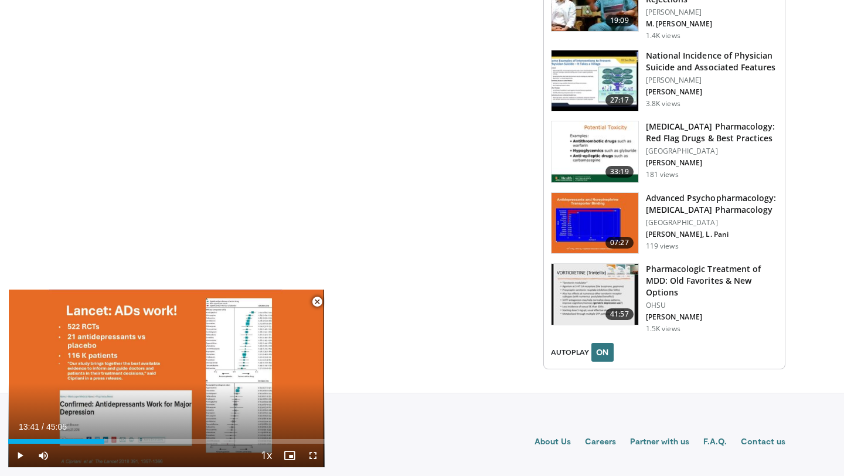 This screenshot has width=844, height=476. Describe the element at coordinates (763, 443) in the screenshot. I see `a: Contact us` at that location.